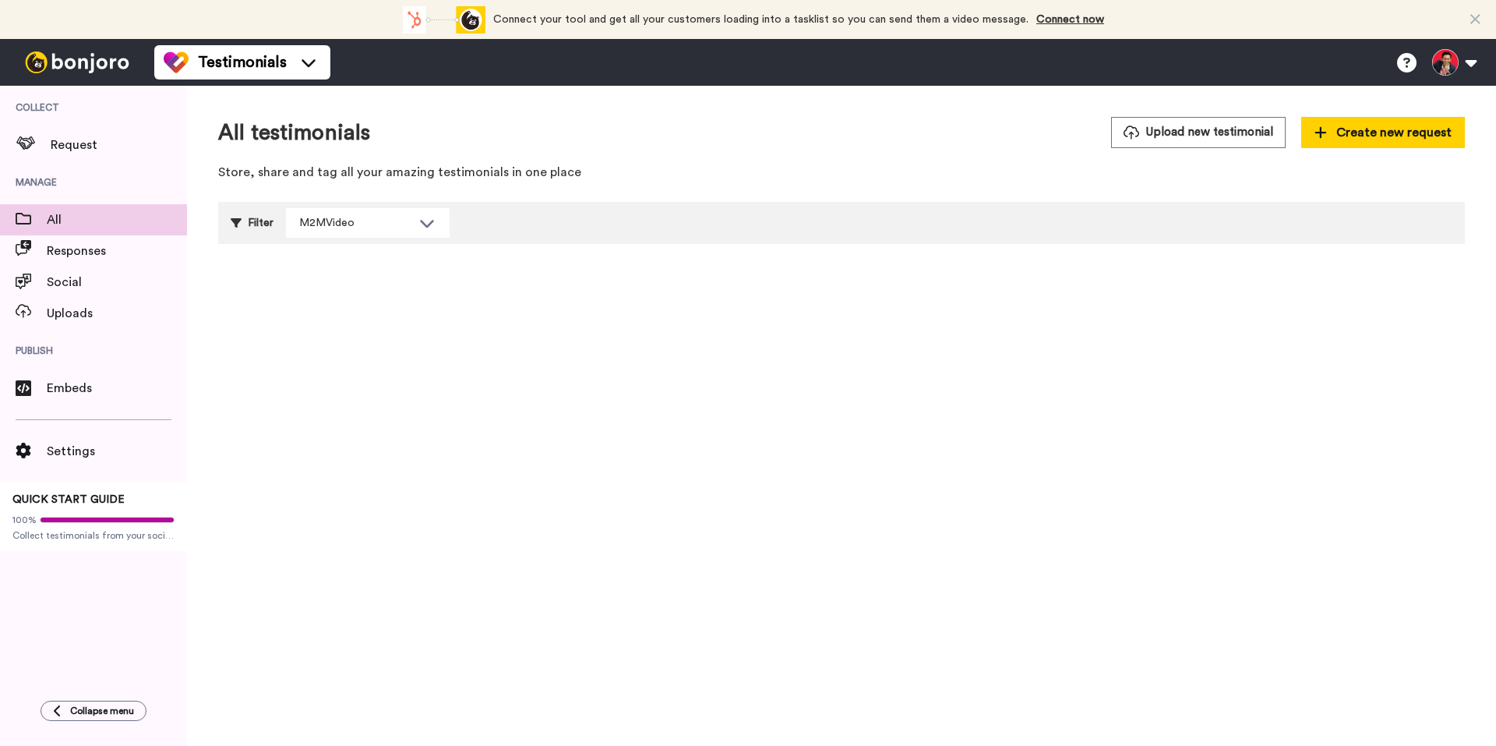  What do you see at coordinates (117, 313) in the screenshot?
I see `span: Uploads` at bounding box center [117, 313].